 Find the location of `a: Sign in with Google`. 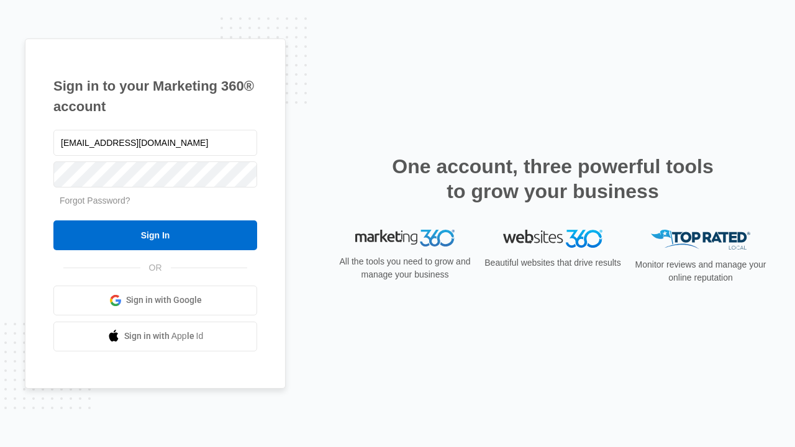

a: Sign in with Google is located at coordinates (155, 301).